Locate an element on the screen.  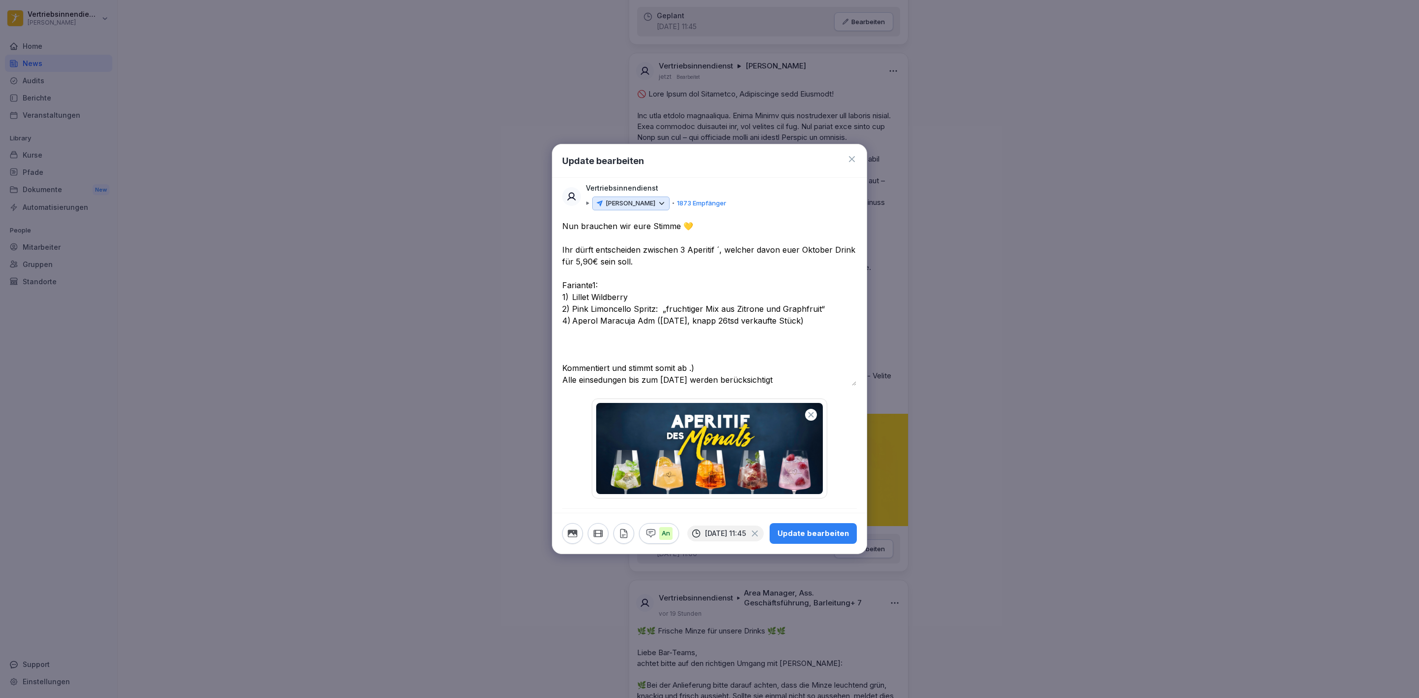
p: Vertriebsinnendienst is located at coordinates (622, 188).